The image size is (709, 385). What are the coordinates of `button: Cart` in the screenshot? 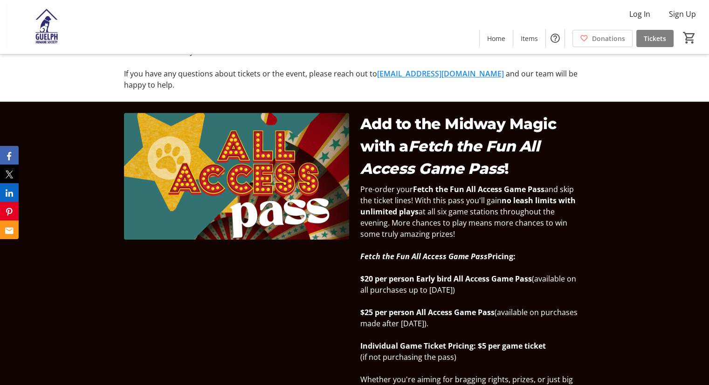 It's located at (689, 38).